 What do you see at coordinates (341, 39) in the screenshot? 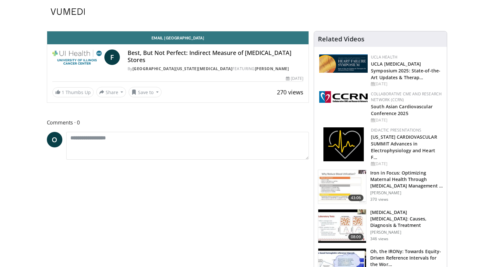
I see `h4: Related Videos` at bounding box center [341, 39].